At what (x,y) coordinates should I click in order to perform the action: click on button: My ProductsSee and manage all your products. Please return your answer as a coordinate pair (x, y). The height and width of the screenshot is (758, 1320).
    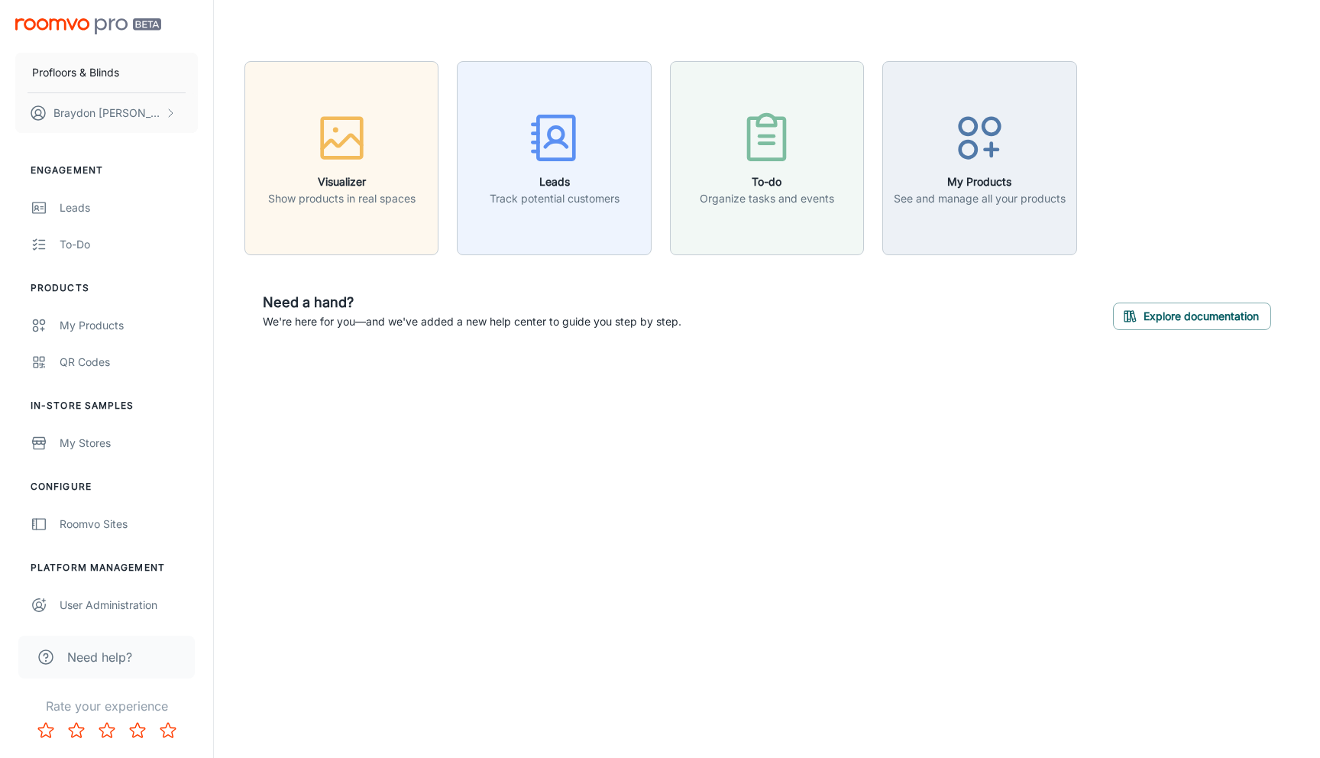
    Looking at the image, I should click on (980, 158).